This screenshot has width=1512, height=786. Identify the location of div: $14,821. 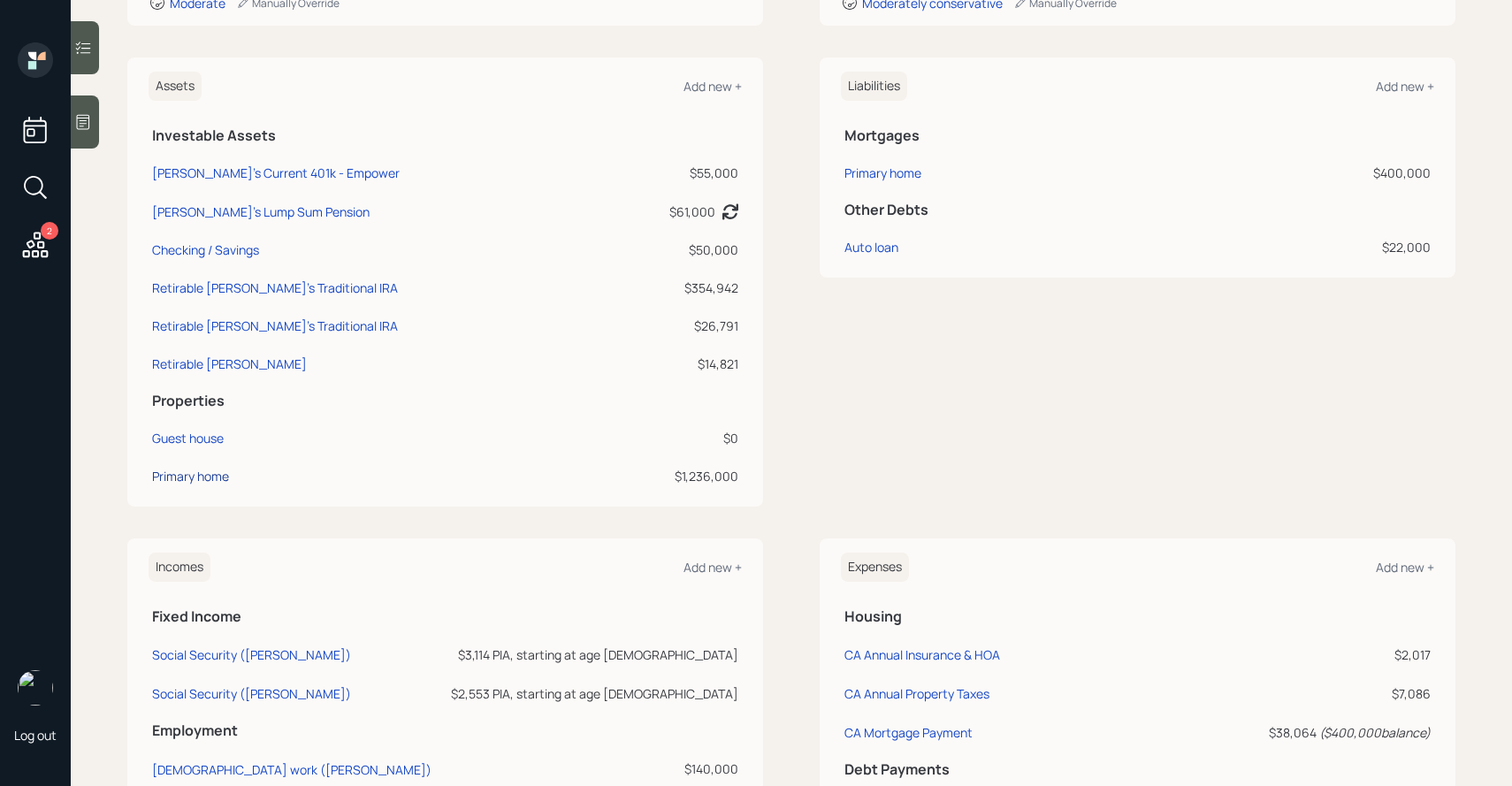
(674, 363).